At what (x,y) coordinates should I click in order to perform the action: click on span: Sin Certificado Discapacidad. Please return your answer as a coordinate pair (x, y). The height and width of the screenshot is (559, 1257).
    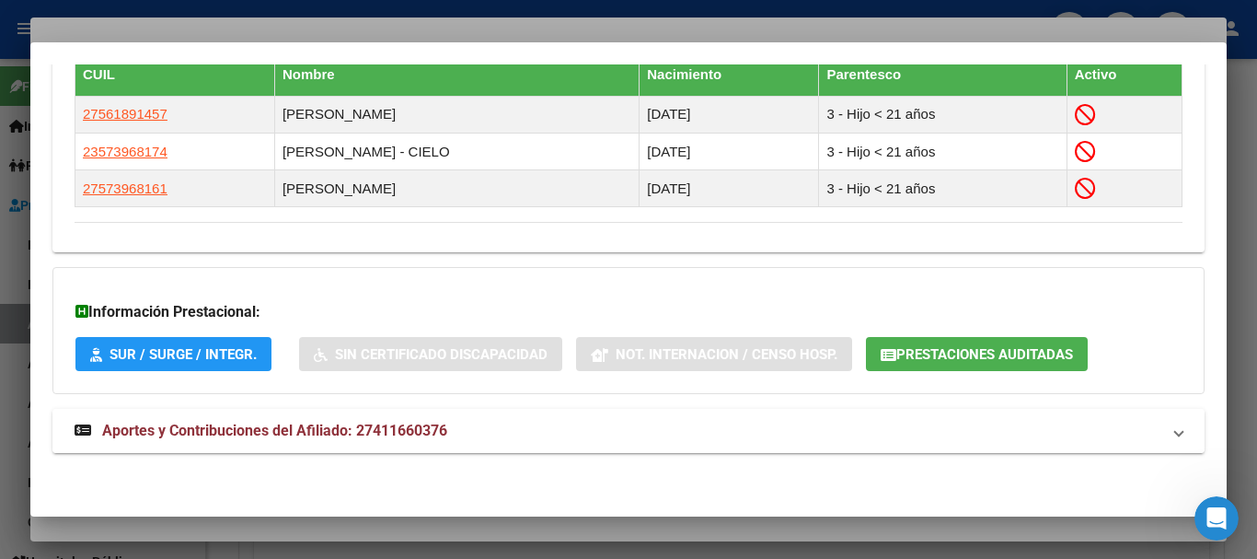
    Looking at the image, I should click on (441, 354).